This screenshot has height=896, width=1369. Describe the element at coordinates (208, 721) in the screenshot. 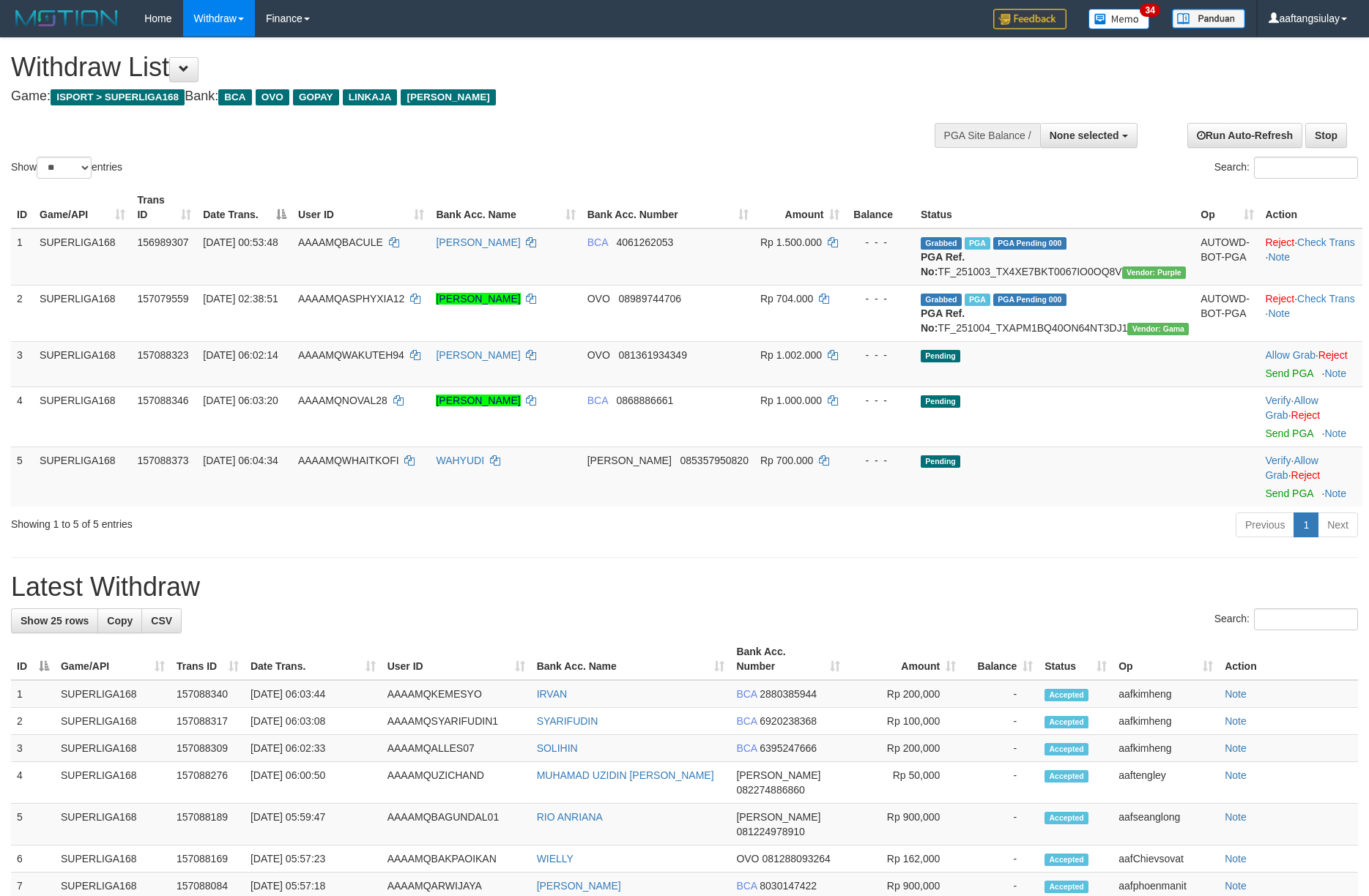

I see `td: 157088317` at that location.